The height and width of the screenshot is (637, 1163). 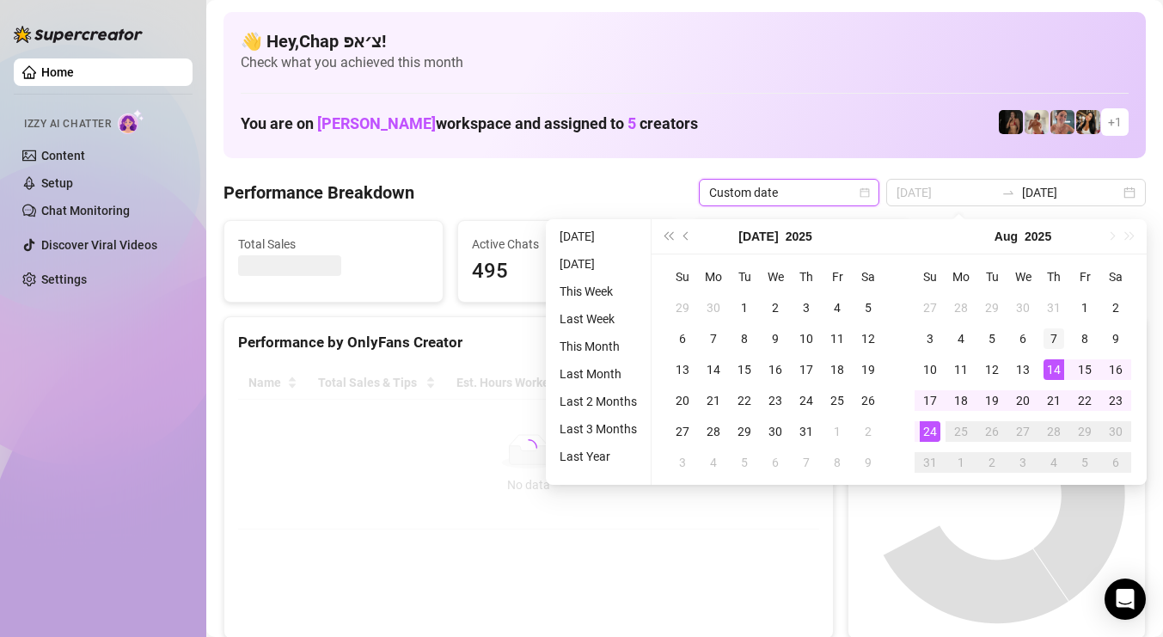 I want to click on div: 22, so click(x=1085, y=401).